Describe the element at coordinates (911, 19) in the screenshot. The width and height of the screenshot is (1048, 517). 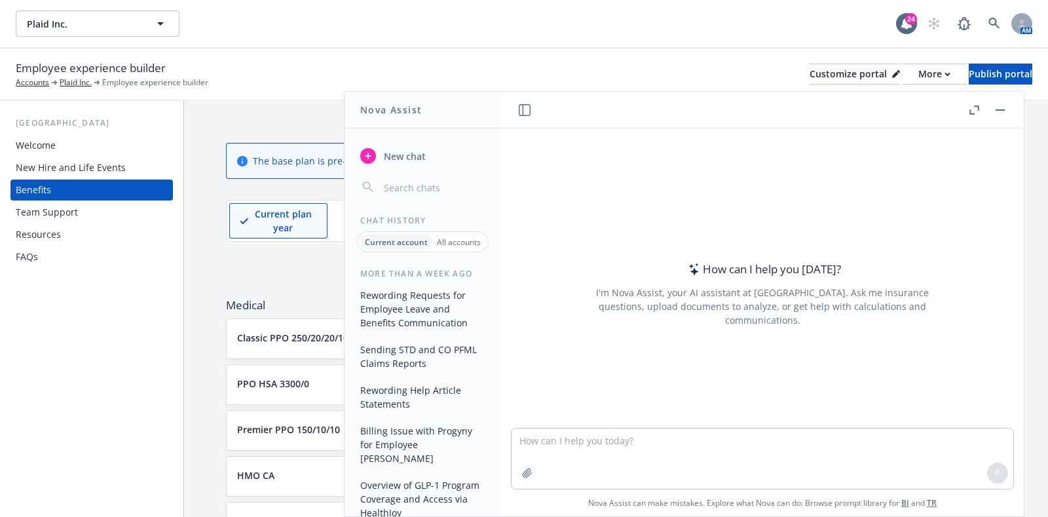
I see `div: 24` at that location.